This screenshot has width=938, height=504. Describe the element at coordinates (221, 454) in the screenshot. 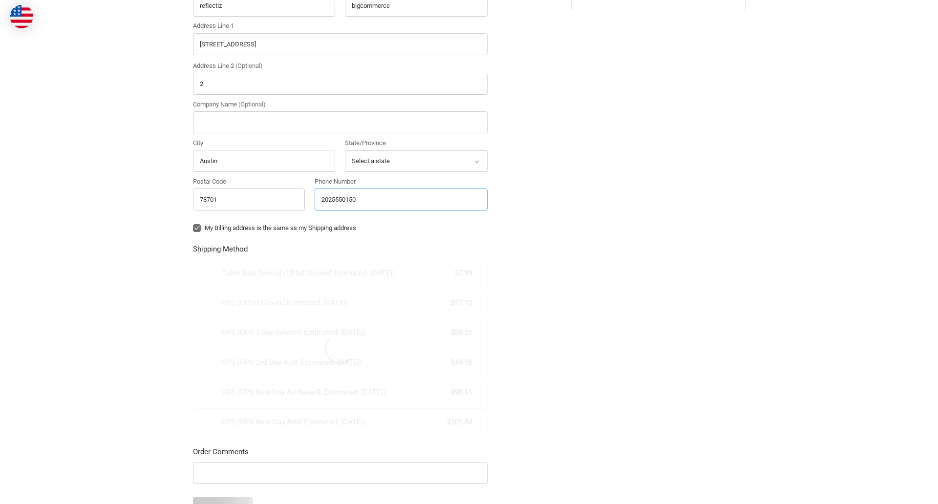

I see `legend: Order Comments` at that location.